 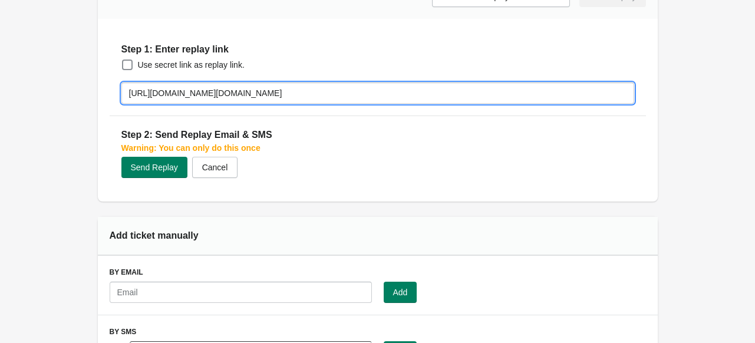 What do you see at coordinates (154, 167) in the screenshot?
I see `span: Send Replay` at bounding box center [154, 167].